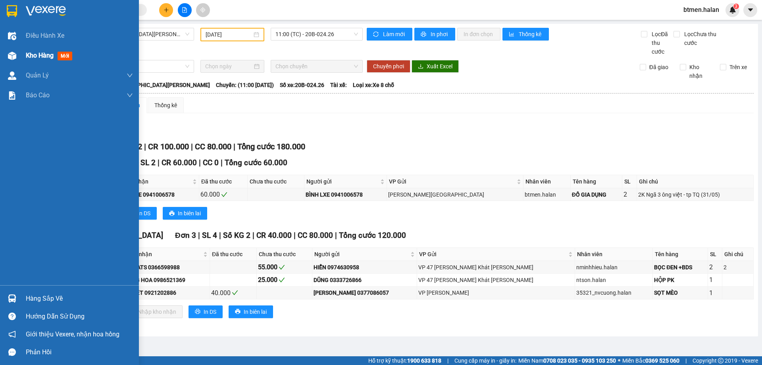 The height and width of the screenshot is (365, 762). I want to click on div: NGUYỆT 0921202886, so click(165, 292).